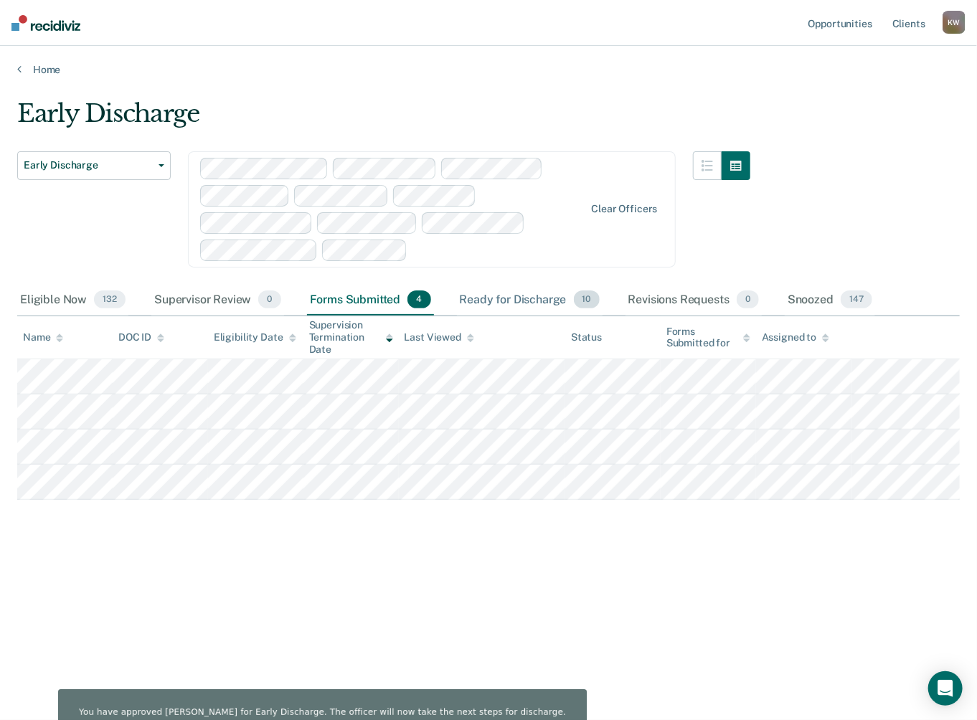  What do you see at coordinates (856, 300) in the screenshot?
I see `span: 147` at bounding box center [856, 300].